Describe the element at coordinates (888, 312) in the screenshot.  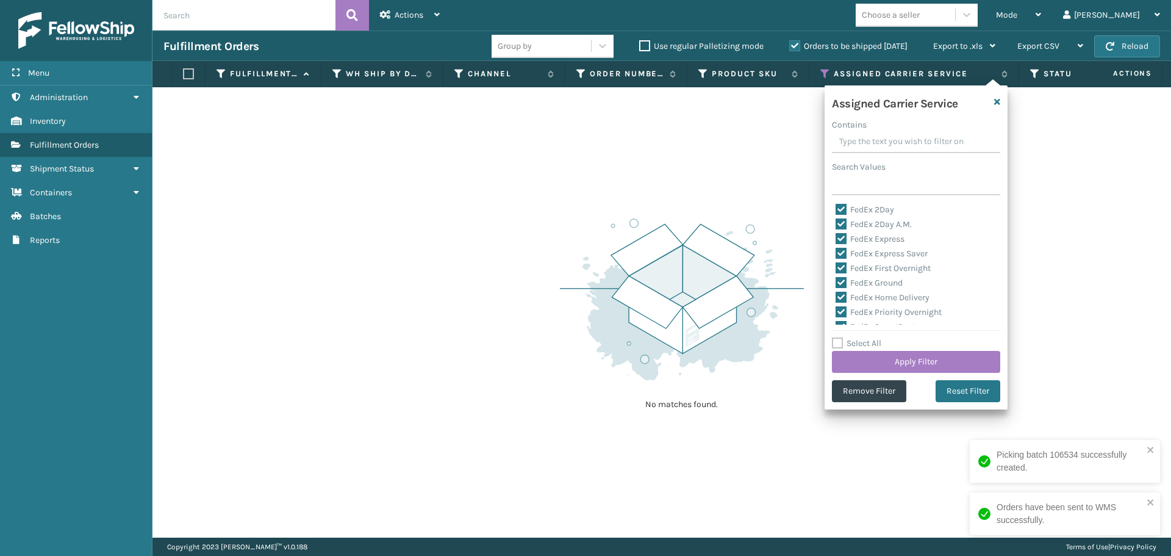
I see `label: FedEx Priority Overnight` at that location.